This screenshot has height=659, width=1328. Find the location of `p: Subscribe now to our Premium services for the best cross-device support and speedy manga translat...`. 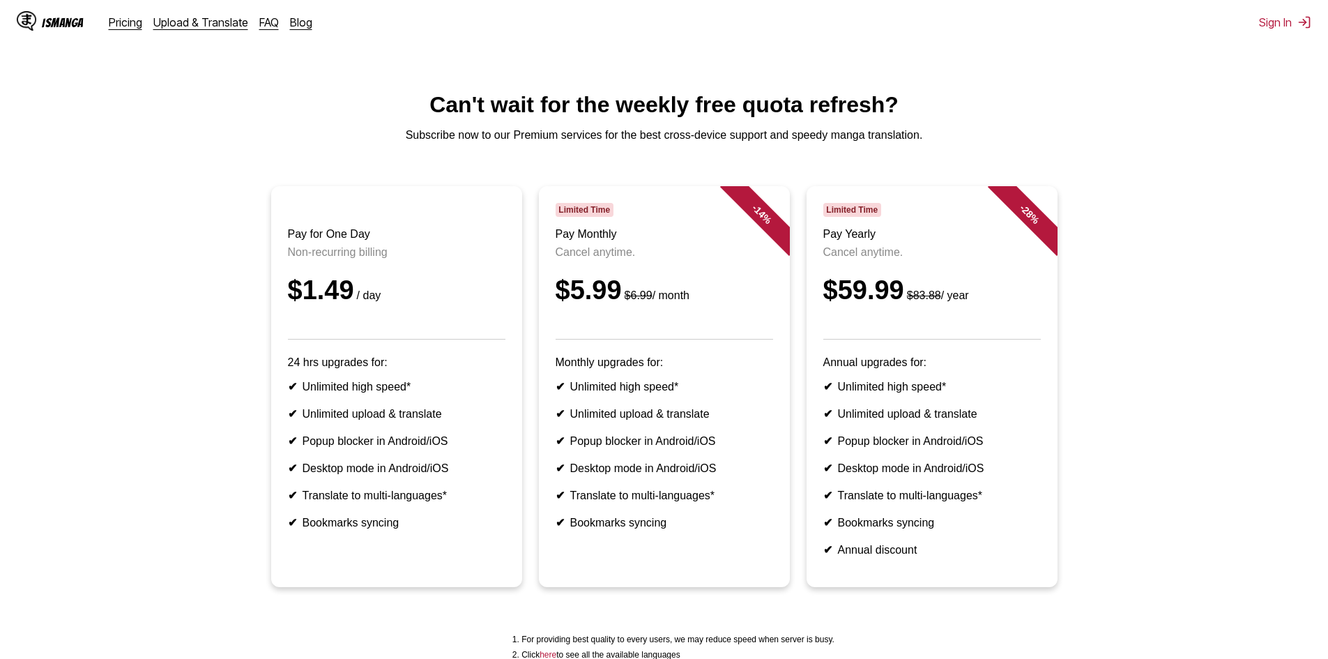

p: Subscribe now to our Premium services for the best cross-device support and speedy manga translat... is located at coordinates (663, 135).